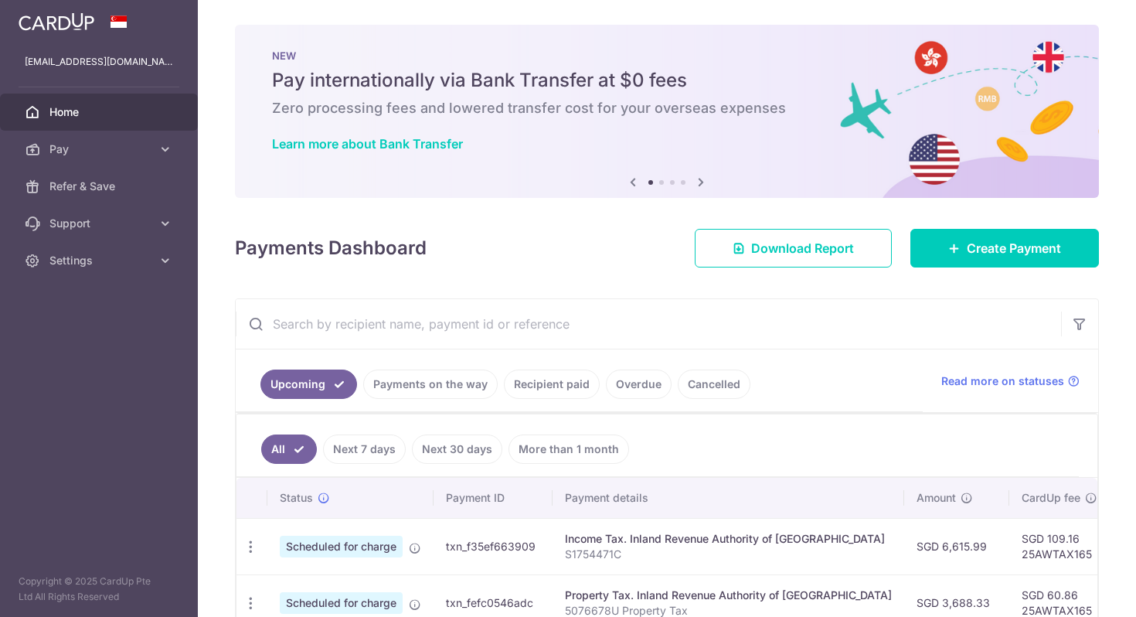 The height and width of the screenshot is (617, 1136). I want to click on th: Payment ID, so click(493, 498).